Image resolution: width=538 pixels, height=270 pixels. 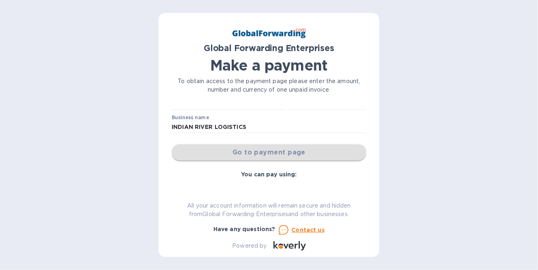 What do you see at coordinates (269, 127) in the screenshot?
I see `input: Enter business name` at bounding box center [269, 127].